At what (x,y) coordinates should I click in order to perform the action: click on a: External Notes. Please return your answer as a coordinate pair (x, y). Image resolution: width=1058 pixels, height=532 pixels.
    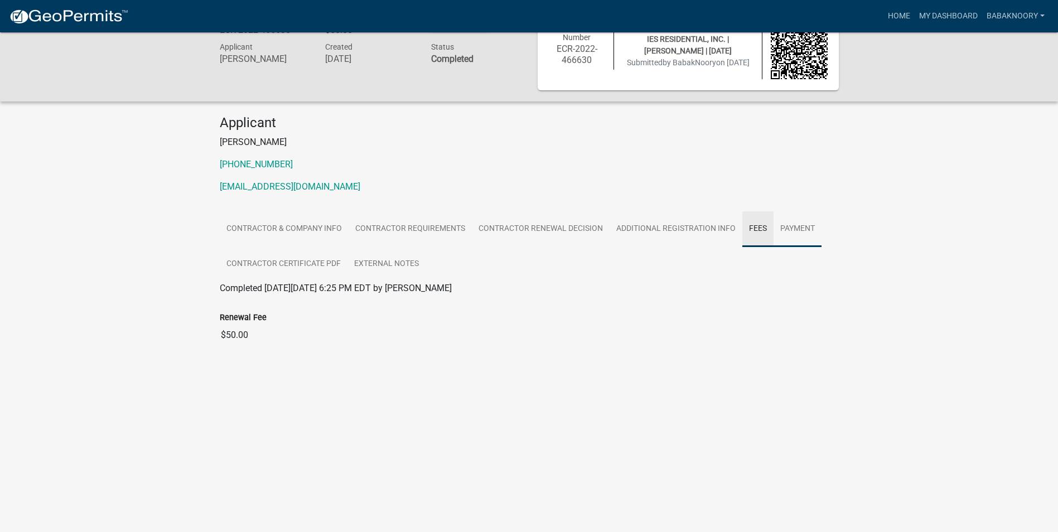
    Looking at the image, I should click on (386, 264).